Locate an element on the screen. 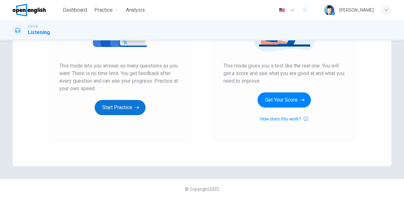  button: Practice is located at coordinates (106, 10).